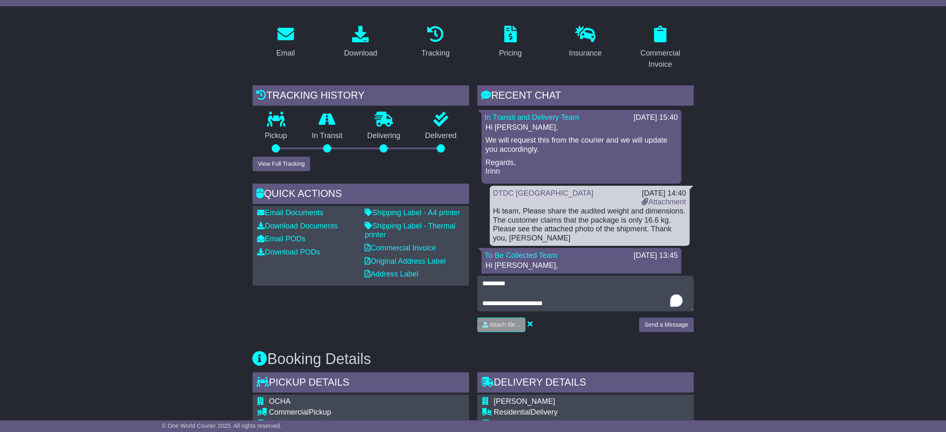 This screenshot has height=432, width=946. Describe the element at coordinates (282, 239) in the screenshot. I see `a: Email PODs` at that location.